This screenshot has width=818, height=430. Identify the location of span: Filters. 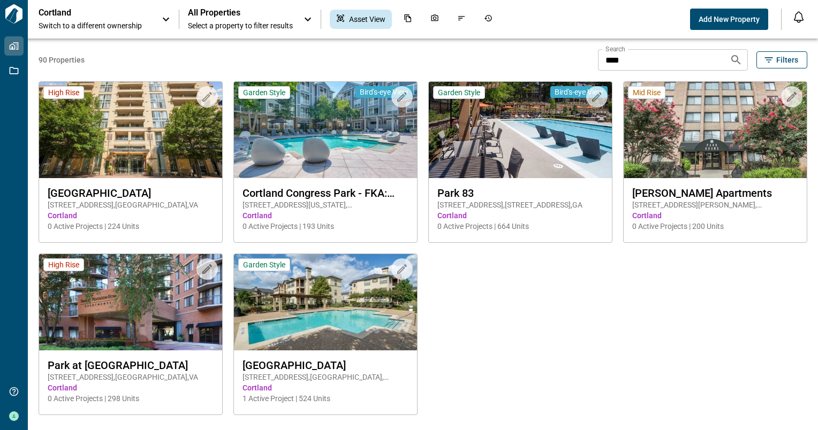
(787, 60).